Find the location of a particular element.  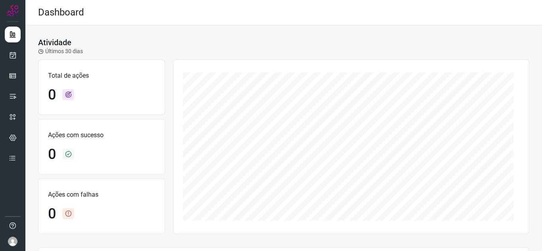

img: Logo is located at coordinates (13, 11).